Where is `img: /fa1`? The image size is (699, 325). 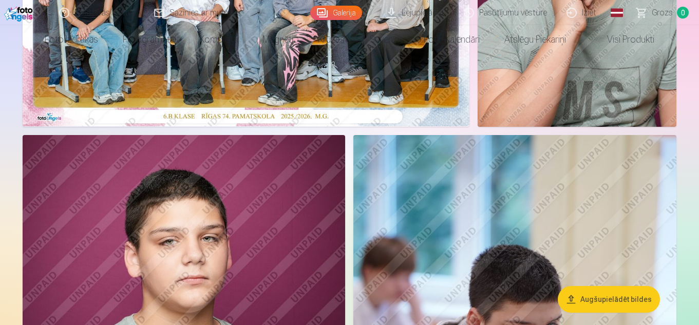
img: /fa1 is located at coordinates (20, 13).